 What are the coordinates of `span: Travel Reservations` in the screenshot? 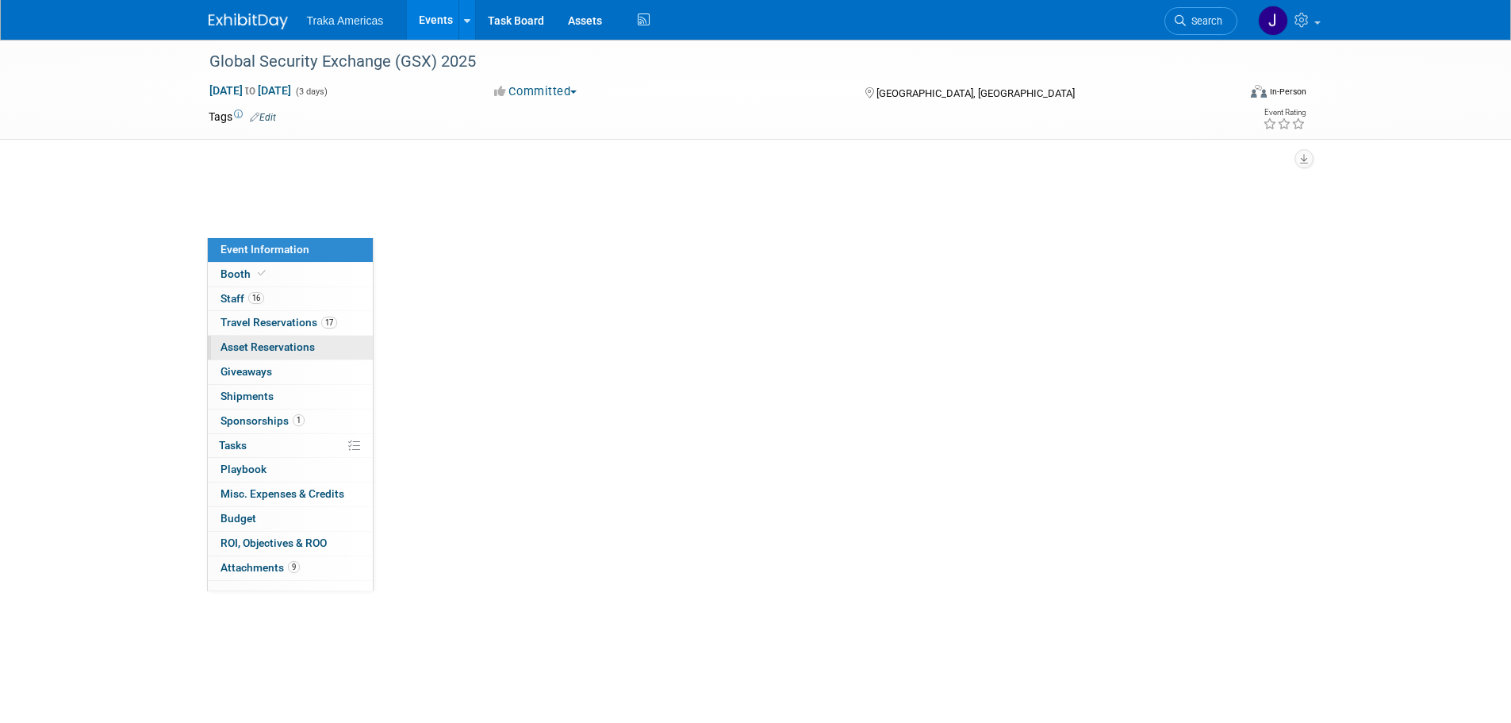 It's located at (278, 322).